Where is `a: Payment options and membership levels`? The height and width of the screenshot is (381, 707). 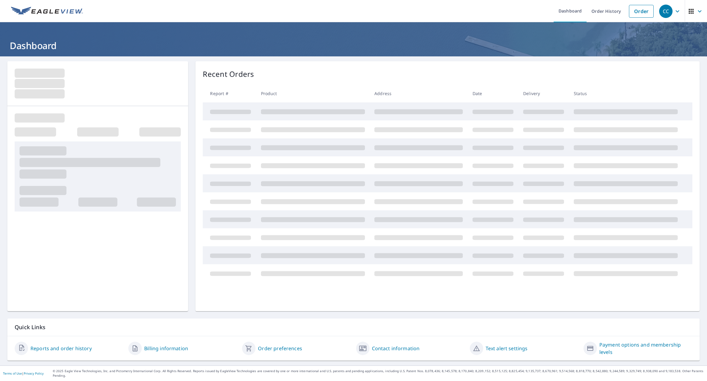
a: Payment options and membership levels is located at coordinates (646, 348).